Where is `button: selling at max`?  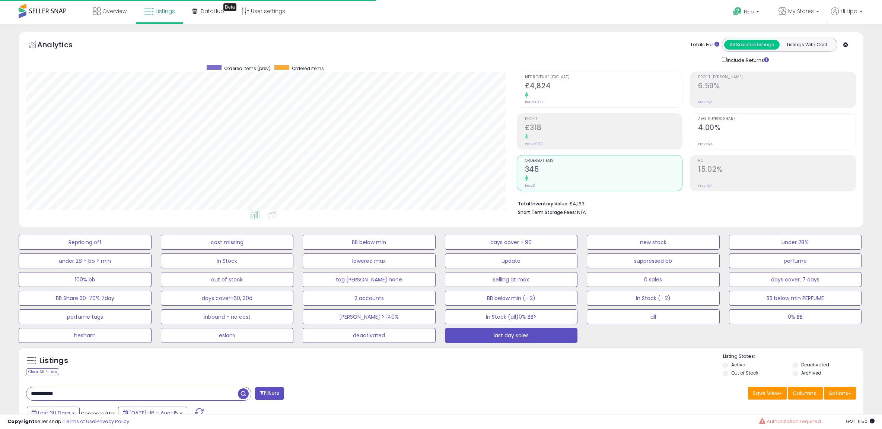
button: selling at max is located at coordinates (511, 279).